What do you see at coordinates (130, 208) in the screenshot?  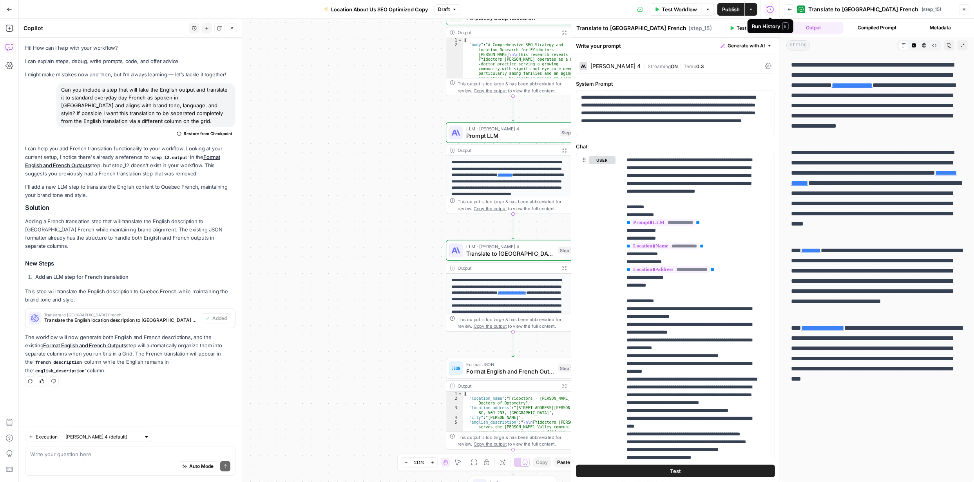 I see `h2: Solution` at bounding box center [130, 208].